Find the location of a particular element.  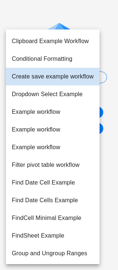

li: Group and Ungroup Ranges is located at coordinates (53, 254).